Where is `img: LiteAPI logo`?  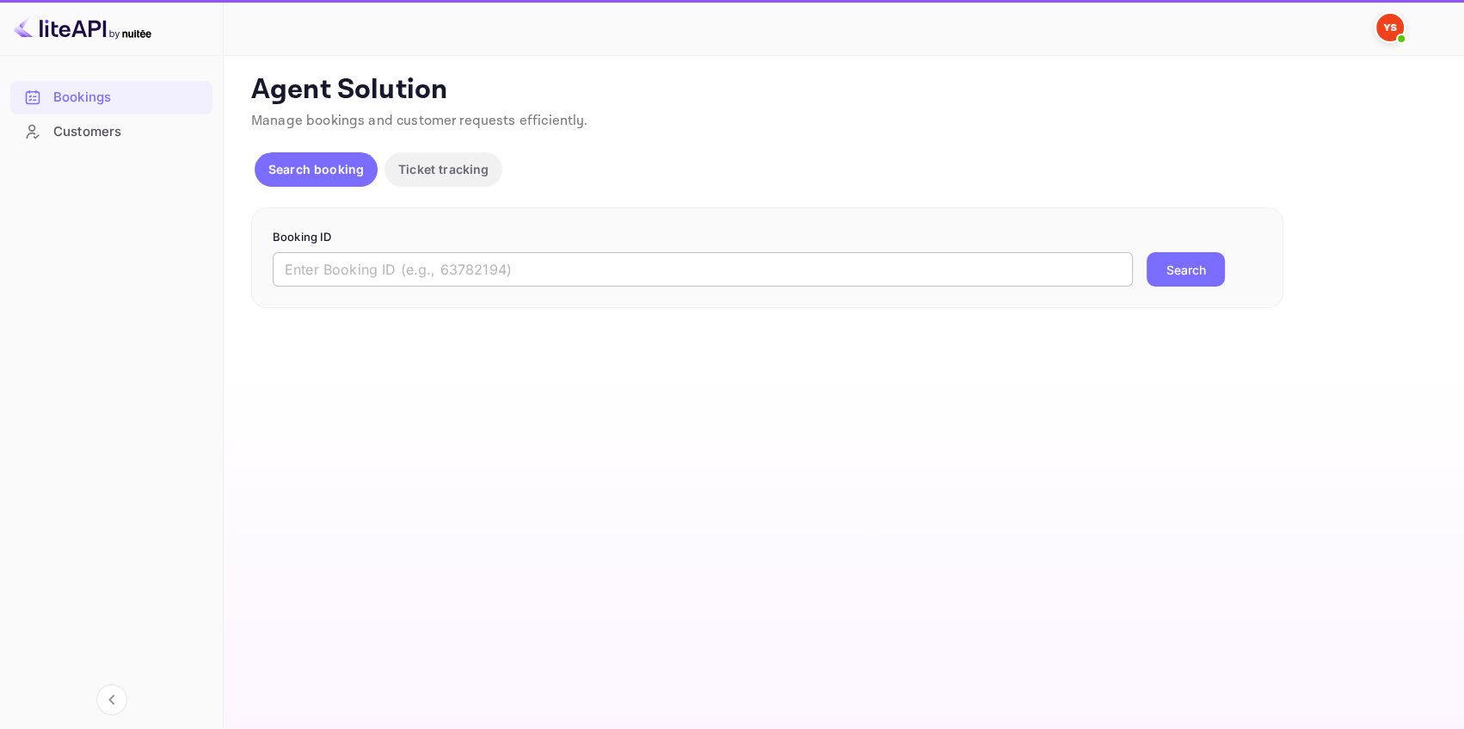 img: LiteAPI logo is located at coordinates (83, 28).